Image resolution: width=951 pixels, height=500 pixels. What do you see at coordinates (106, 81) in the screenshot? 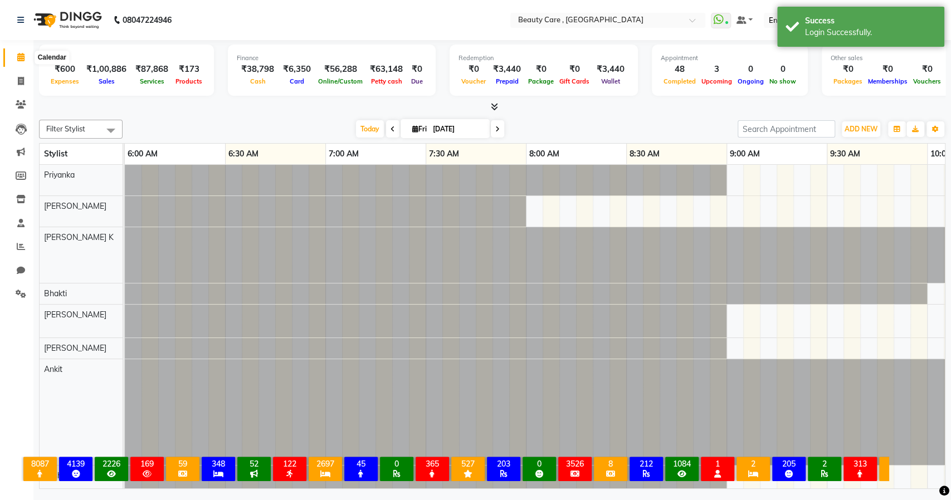
I see `span: Sales` at bounding box center [106, 81].